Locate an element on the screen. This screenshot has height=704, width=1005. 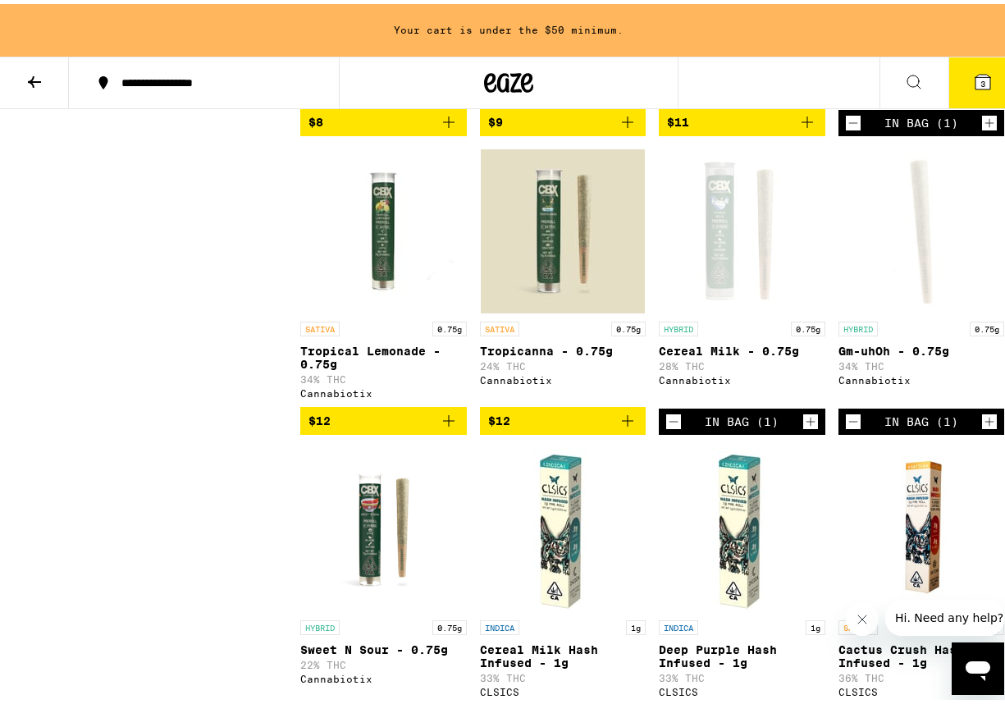
p: 24% THC is located at coordinates (563, 362).